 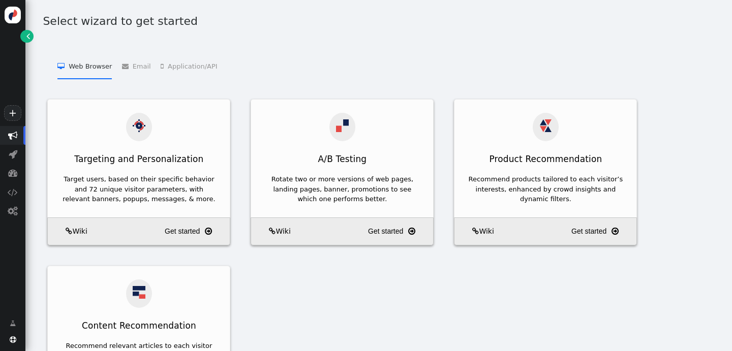 What do you see at coordinates (139, 160) in the screenshot?
I see `div: Targeting and Personalization` at bounding box center [139, 160].